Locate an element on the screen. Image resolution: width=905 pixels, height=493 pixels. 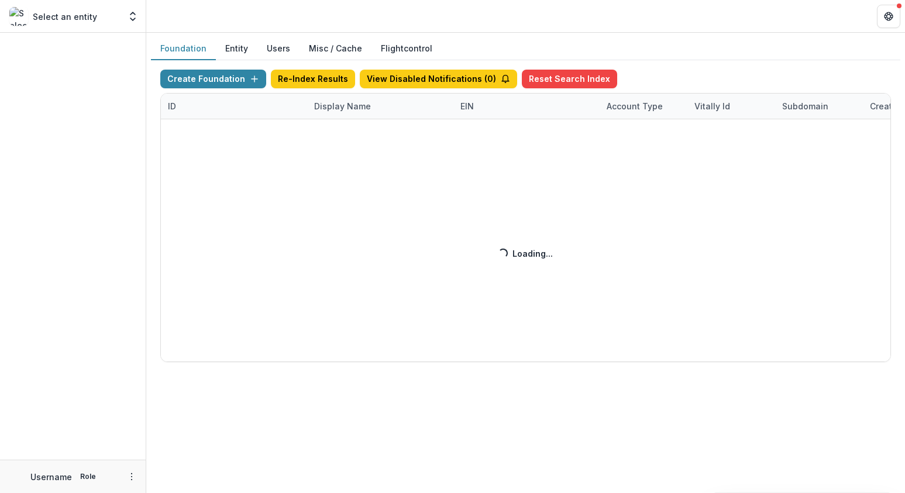
p: Username is located at coordinates (51, 477).